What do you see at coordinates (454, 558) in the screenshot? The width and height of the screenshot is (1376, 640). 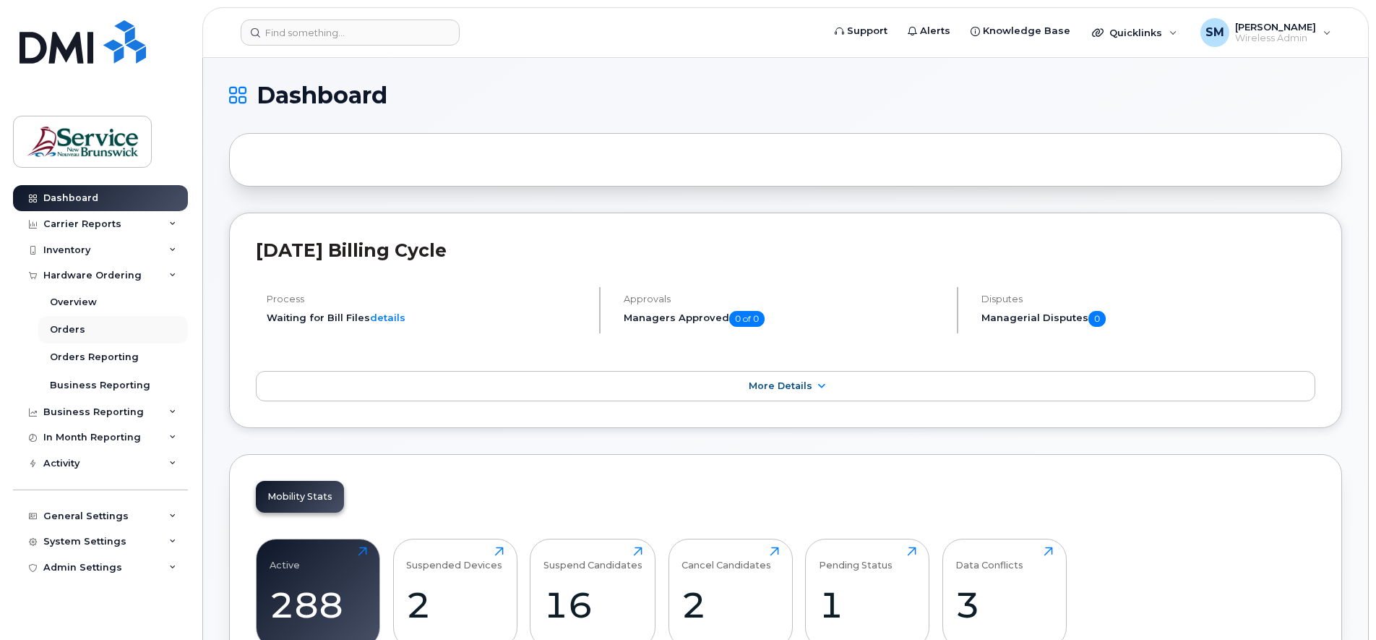 I see `div: Suspended Devices` at bounding box center [454, 558].